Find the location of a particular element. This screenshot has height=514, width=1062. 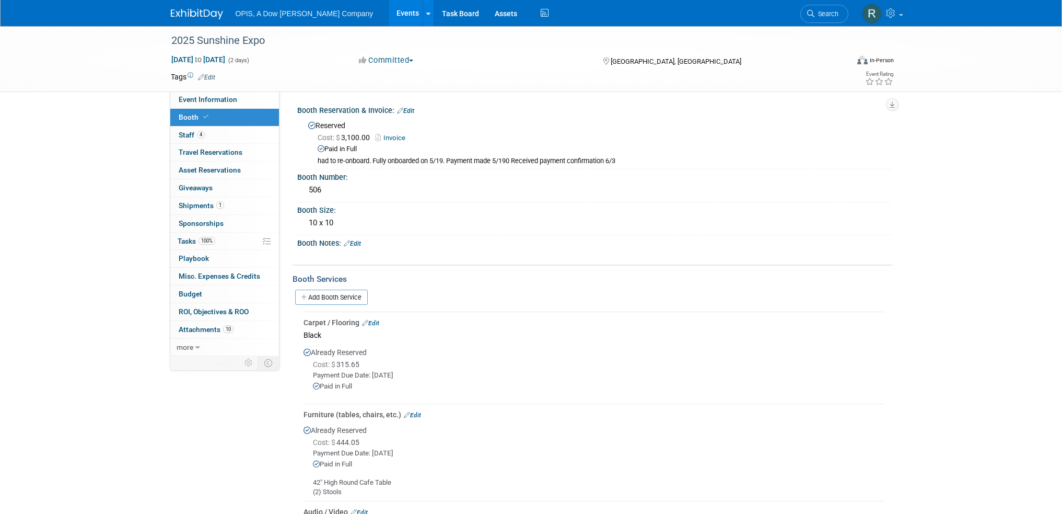

div: Carpet / Flooring is located at coordinates (594, 322).